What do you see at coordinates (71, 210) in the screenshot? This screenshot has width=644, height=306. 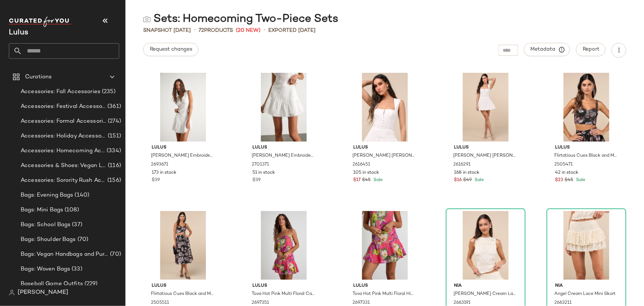 I see `span: (108)` at bounding box center [71, 210].